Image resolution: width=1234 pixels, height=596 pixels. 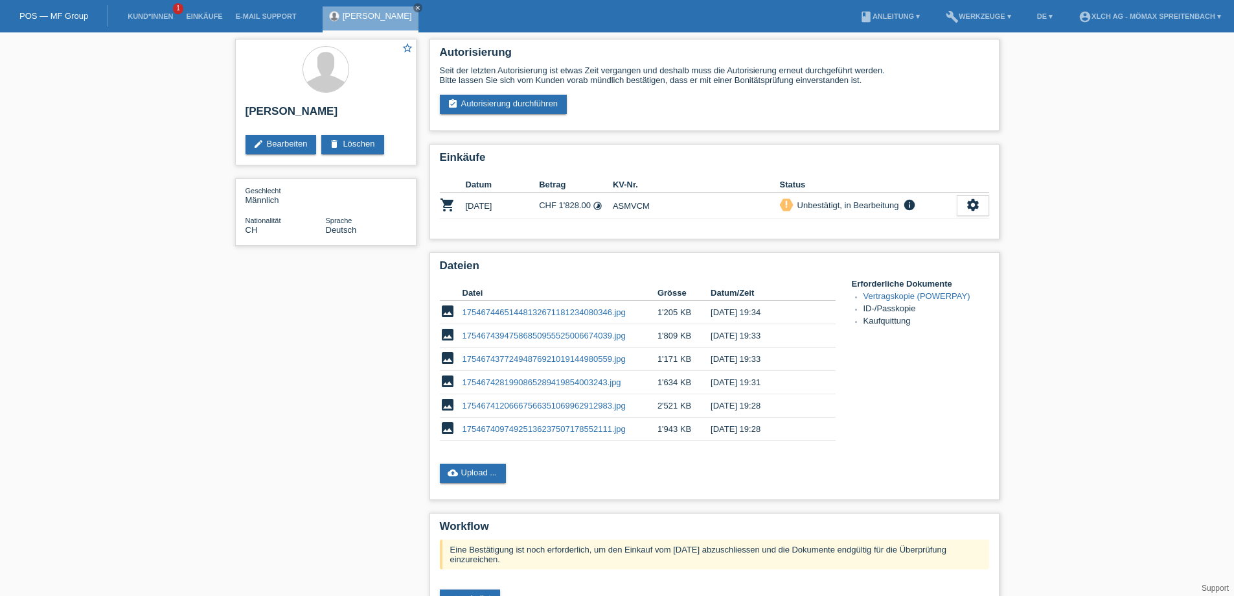 What do you see at coordinates (408, 49) in the screenshot?
I see `a: star_border` at bounding box center [408, 49].